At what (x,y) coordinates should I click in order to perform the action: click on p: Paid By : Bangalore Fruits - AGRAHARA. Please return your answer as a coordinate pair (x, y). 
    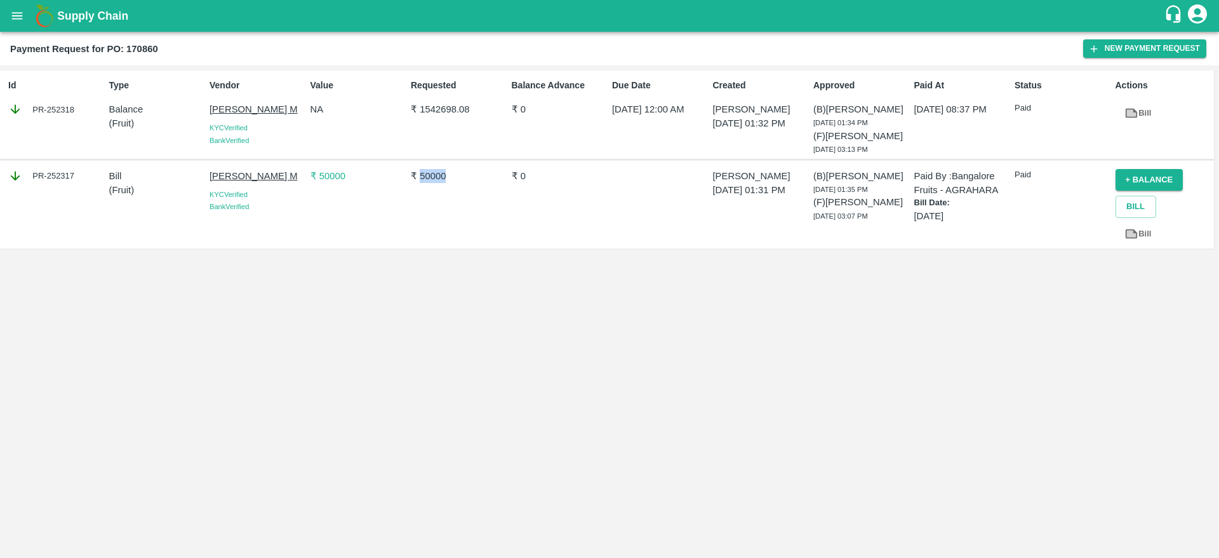
    Looking at the image, I should click on (962, 183).